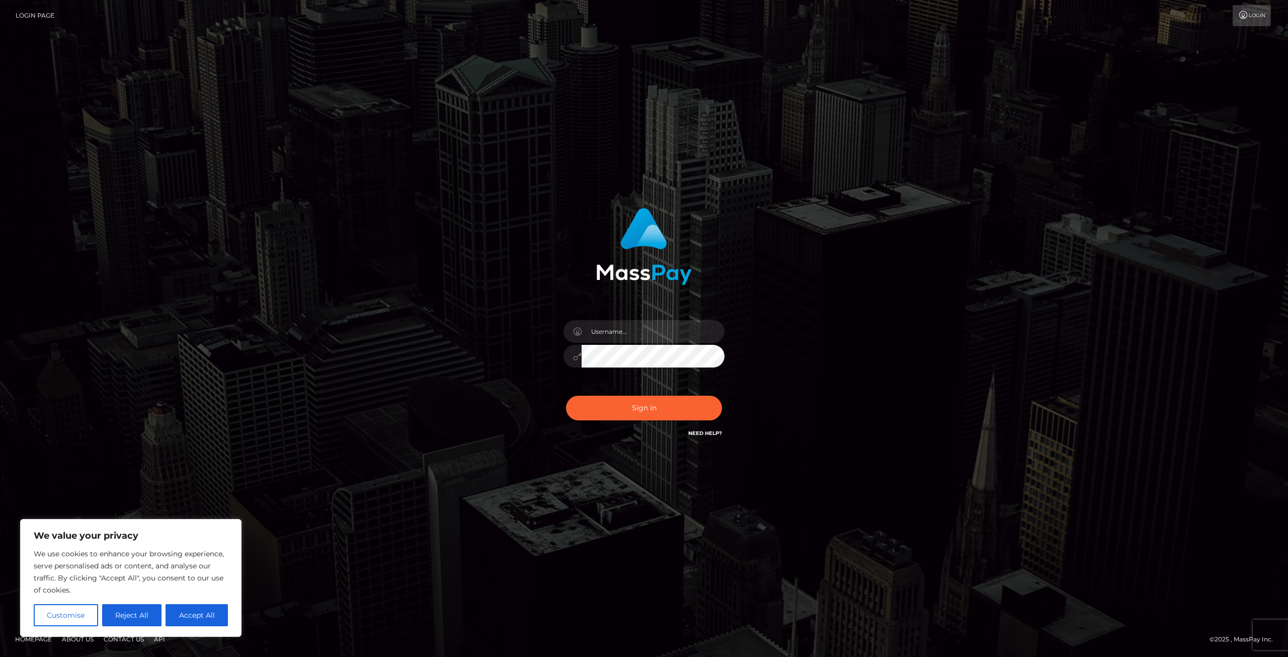 Image resolution: width=1288 pixels, height=657 pixels. What do you see at coordinates (653, 331) in the screenshot?
I see `input: Username...` at bounding box center [653, 331].